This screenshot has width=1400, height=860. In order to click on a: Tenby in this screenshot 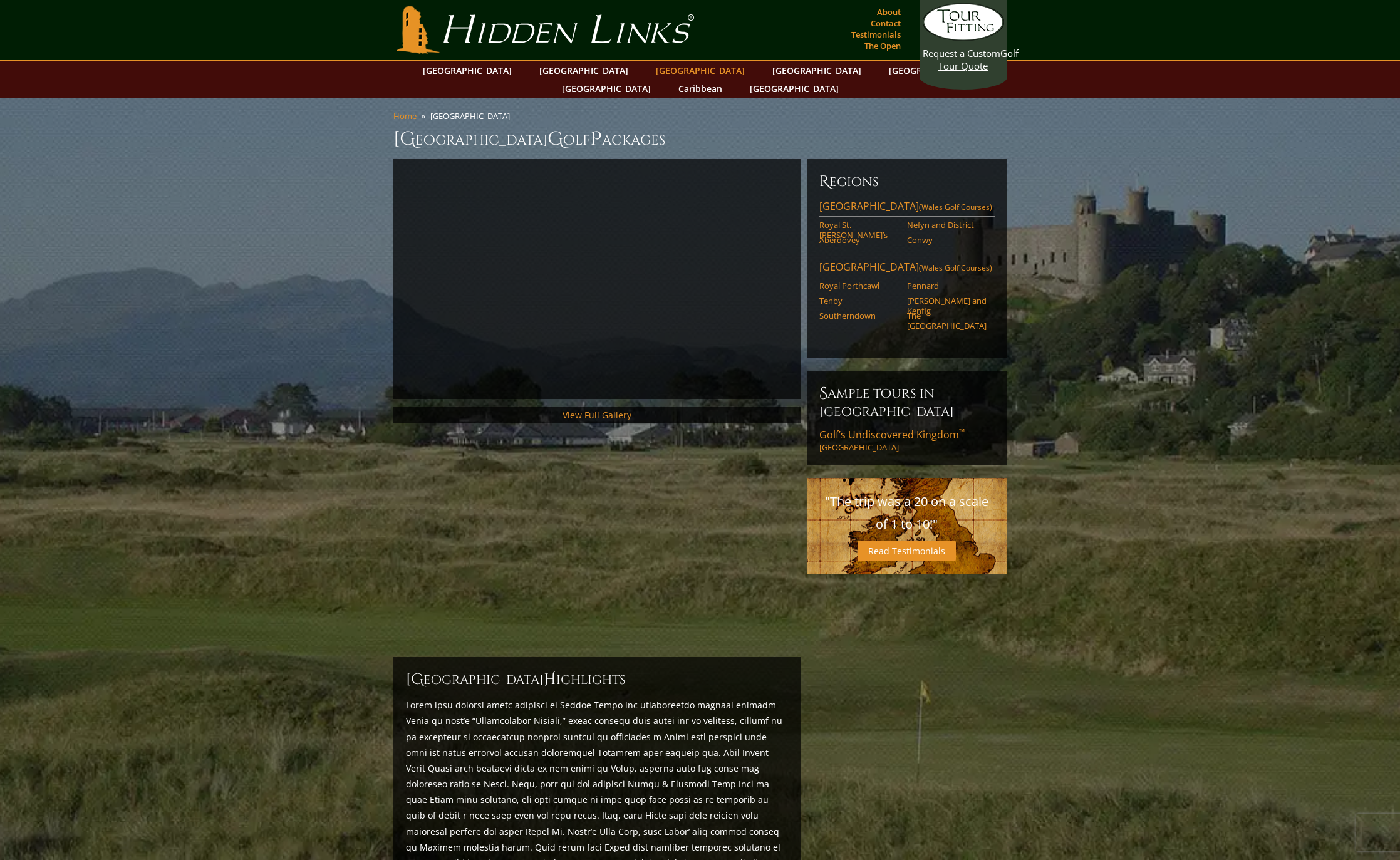, I will do `click(858, 301)`.